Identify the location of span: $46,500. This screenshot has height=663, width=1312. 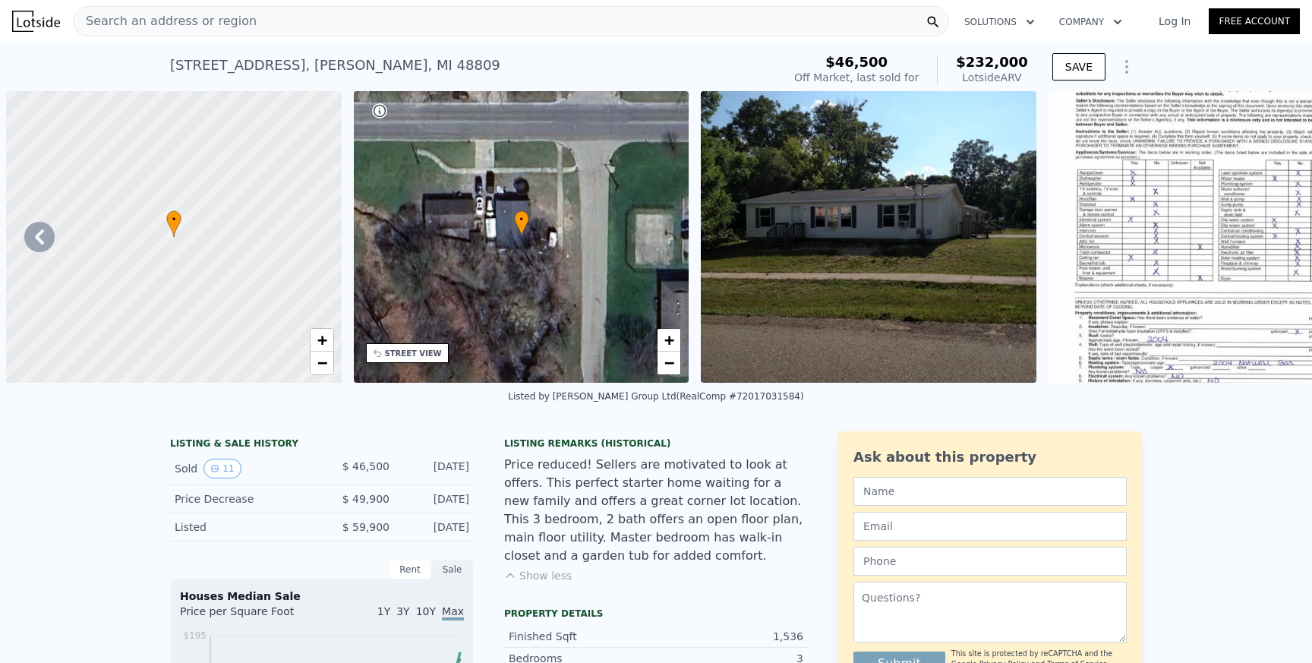
(856, 61).